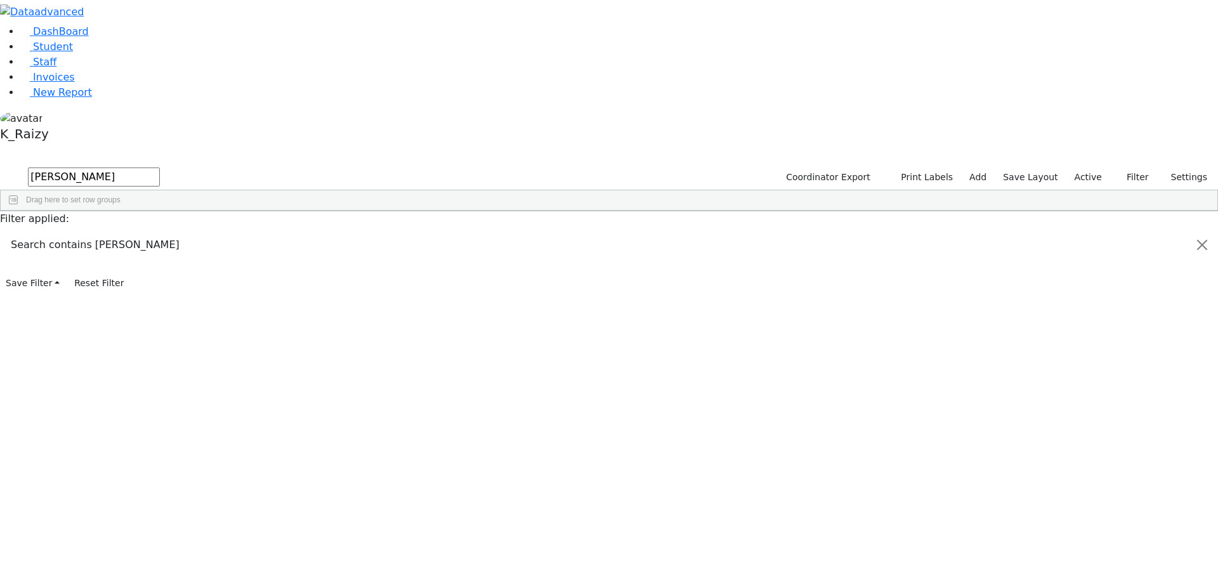 The image size is (1218, 578). I want to click on button: Close, so click(1202, 245).